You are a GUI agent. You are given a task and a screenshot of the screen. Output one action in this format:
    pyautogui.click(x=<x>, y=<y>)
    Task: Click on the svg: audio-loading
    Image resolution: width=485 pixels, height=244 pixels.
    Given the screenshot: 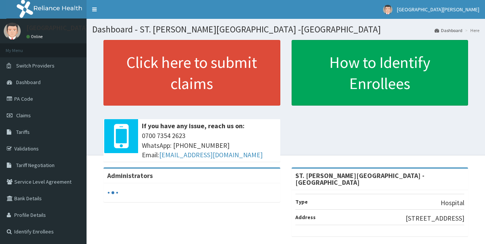 What is the action you would take?
    pyautogui.click(x=113, y=192)
    